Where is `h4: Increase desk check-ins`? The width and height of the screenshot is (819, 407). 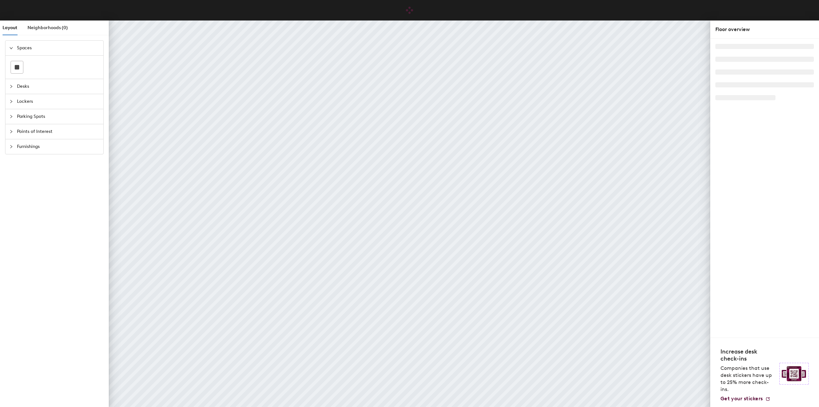 h4: Increase desk check-ins is located at coordinates (748, 355).